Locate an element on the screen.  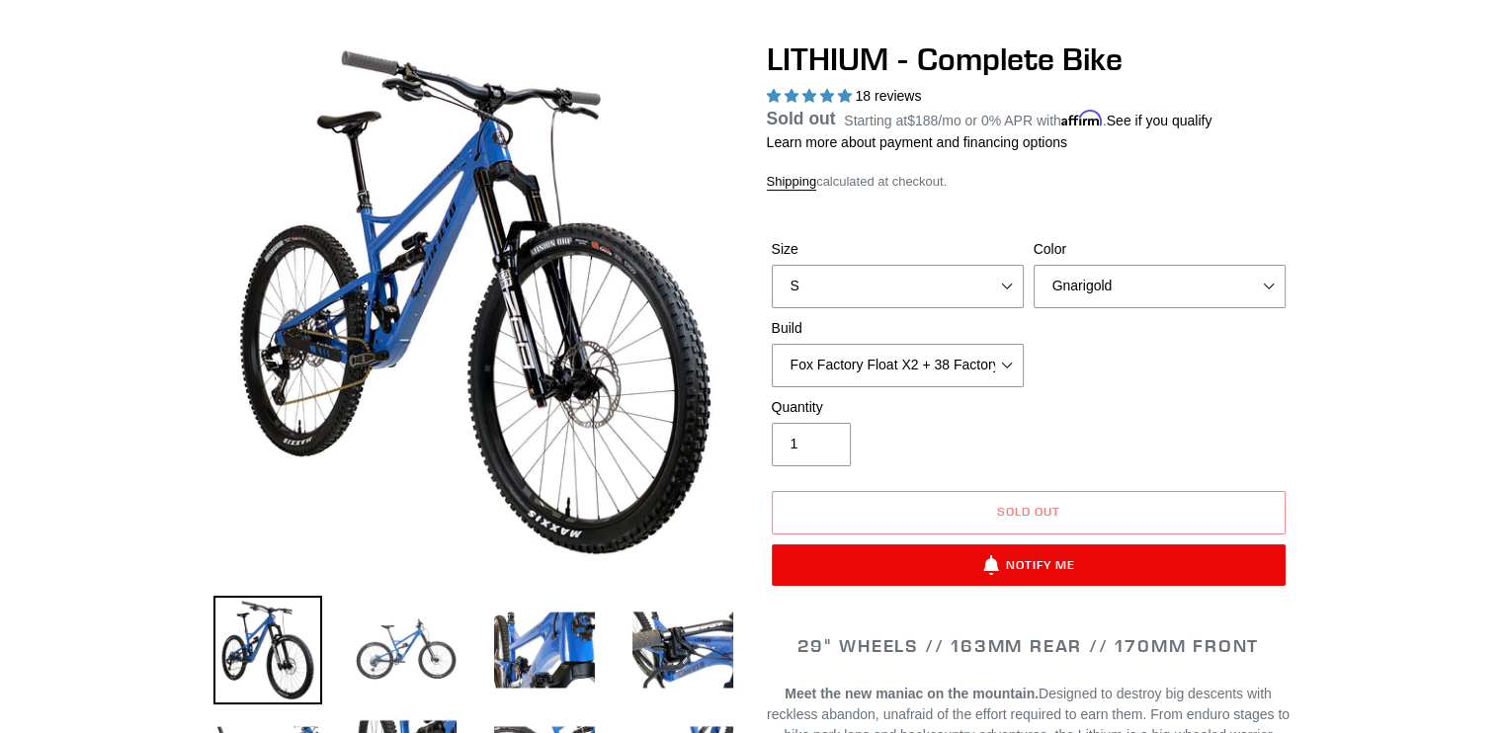
label: Size is located at coordinates (897, 249).